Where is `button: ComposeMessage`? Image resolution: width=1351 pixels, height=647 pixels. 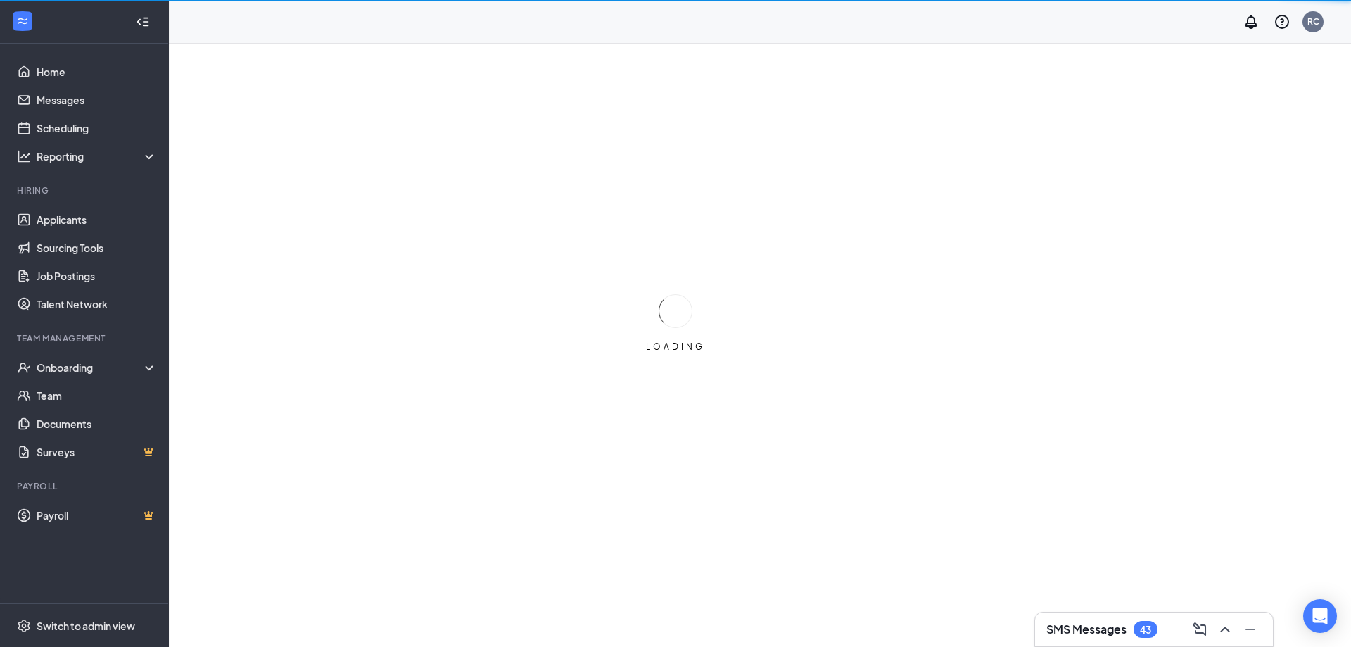 button: ComposeMessage is located at coordinates (1200, 629).